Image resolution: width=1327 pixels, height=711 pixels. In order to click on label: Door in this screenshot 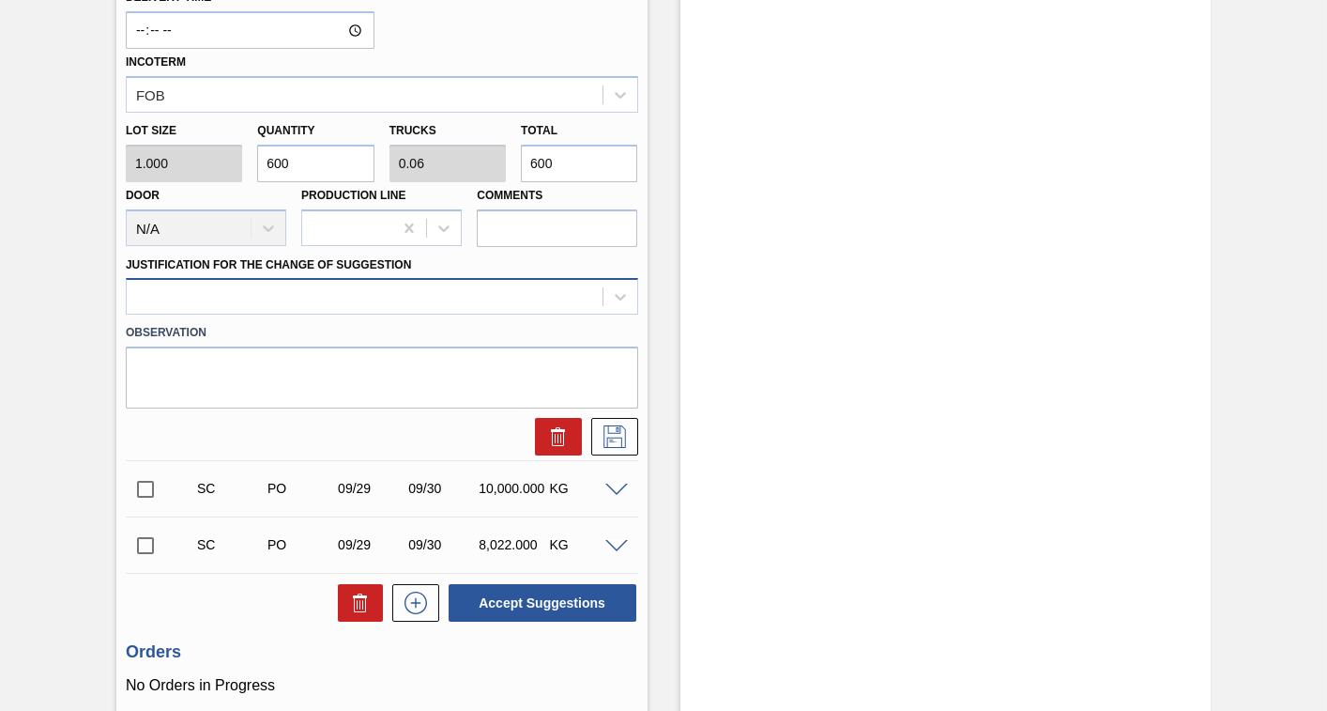, I will do `click(143, 195)`.